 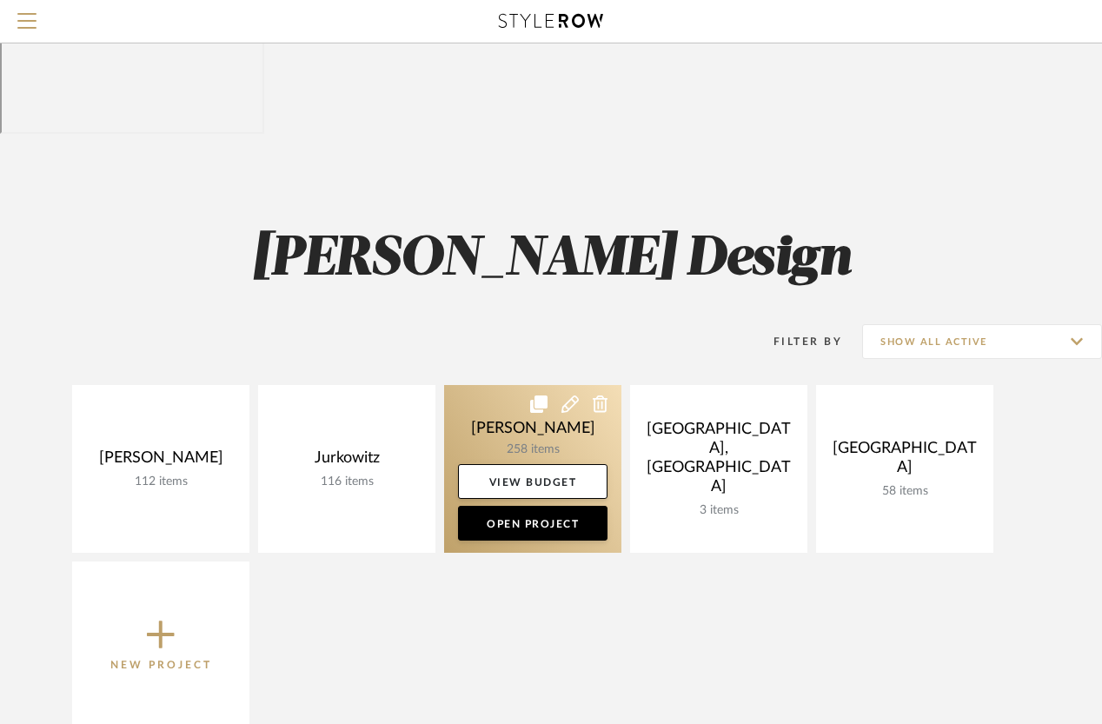 I want to click on div: Jurkowitz, so click(x=347, y=462).